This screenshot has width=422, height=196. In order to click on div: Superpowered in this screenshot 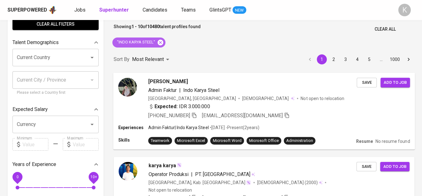, I will do `click(27, 10)`.